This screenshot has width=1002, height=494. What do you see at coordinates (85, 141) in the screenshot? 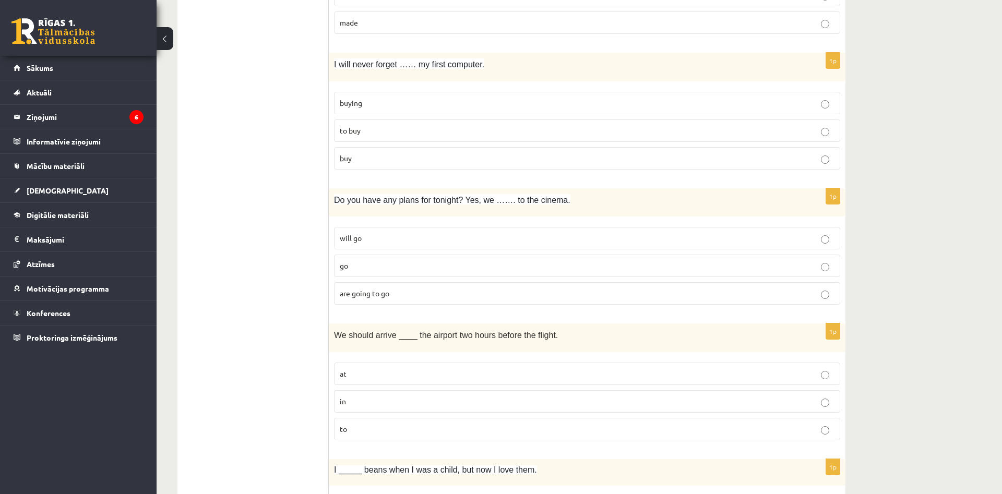
I see `legend: Informatīvie ziņojumi` at bounding box center [85, 141].